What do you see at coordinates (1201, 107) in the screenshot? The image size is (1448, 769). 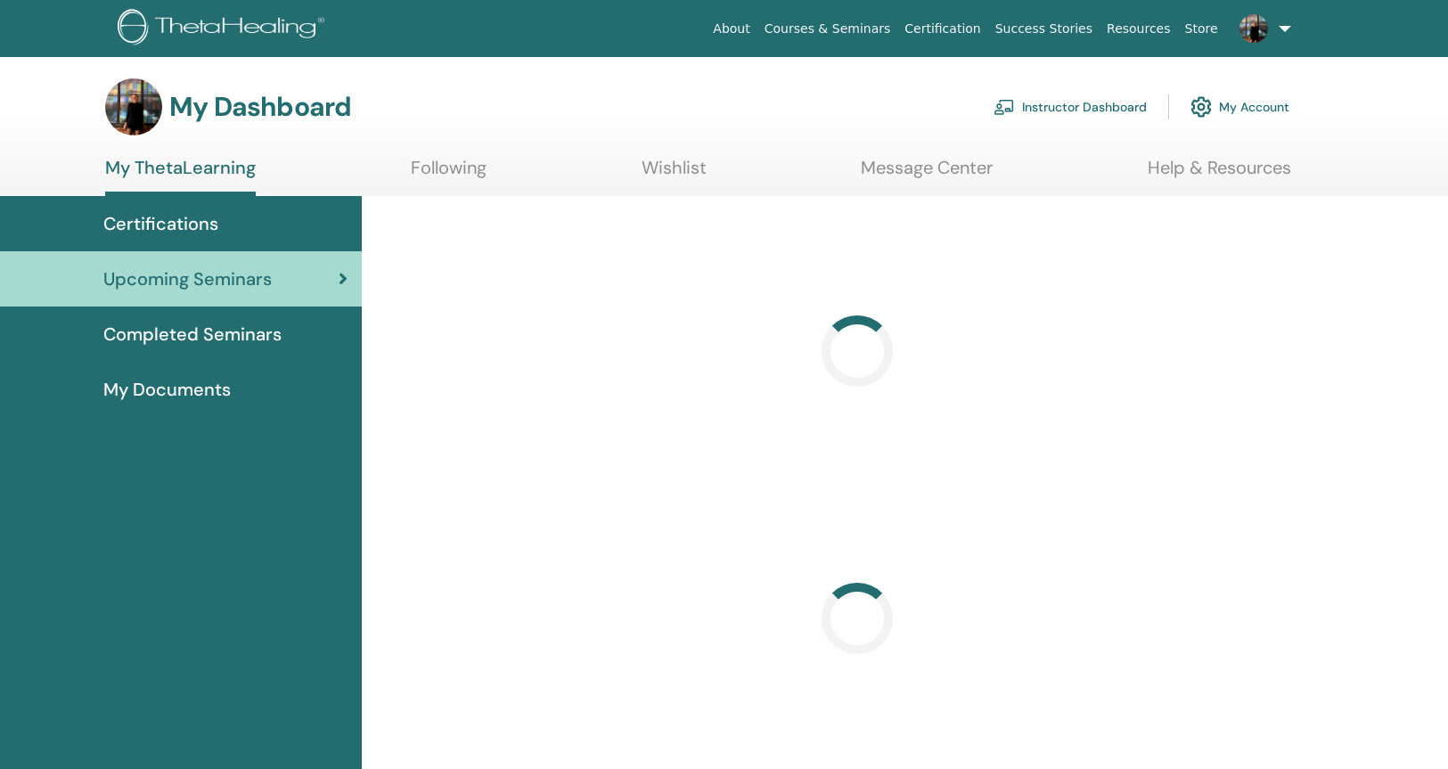 I see `img: cog.svg` at bounding box center [1201, 107].